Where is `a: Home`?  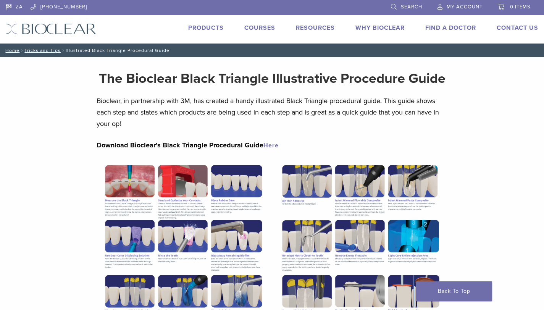 a: Home is located at coordinates (11, 50).